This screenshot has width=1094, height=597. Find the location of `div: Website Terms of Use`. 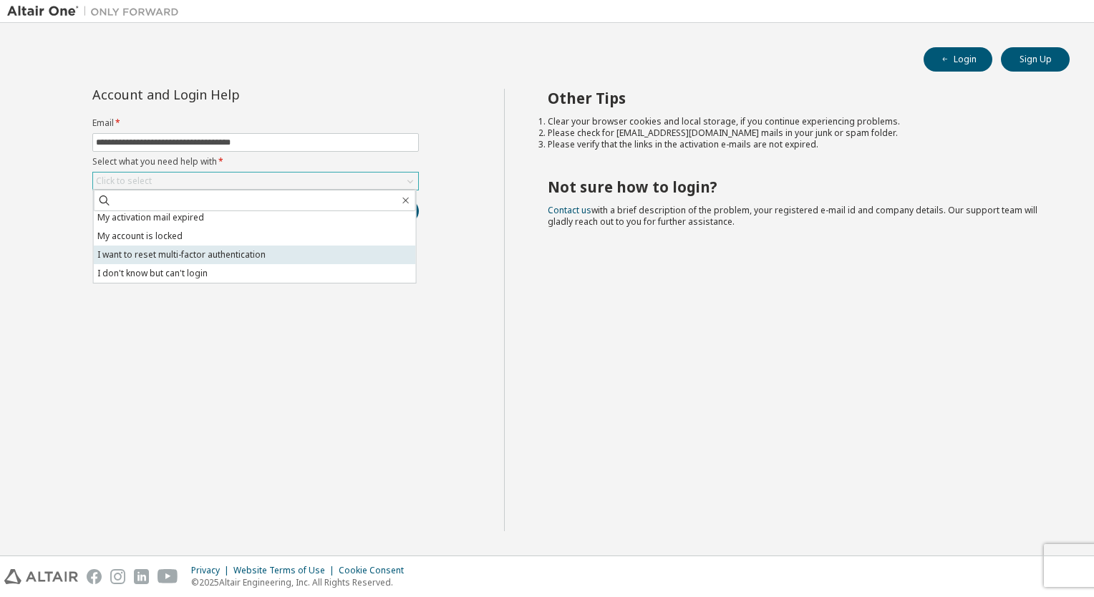

div: Website Terms of Use is located at coordinates (286, 570).